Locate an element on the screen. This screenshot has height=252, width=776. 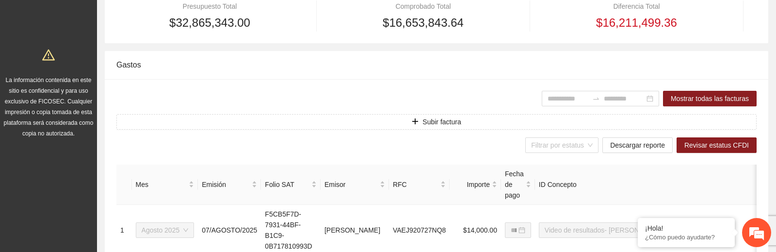
span: $32,865,343.00 is located at coordinates (209, 23).